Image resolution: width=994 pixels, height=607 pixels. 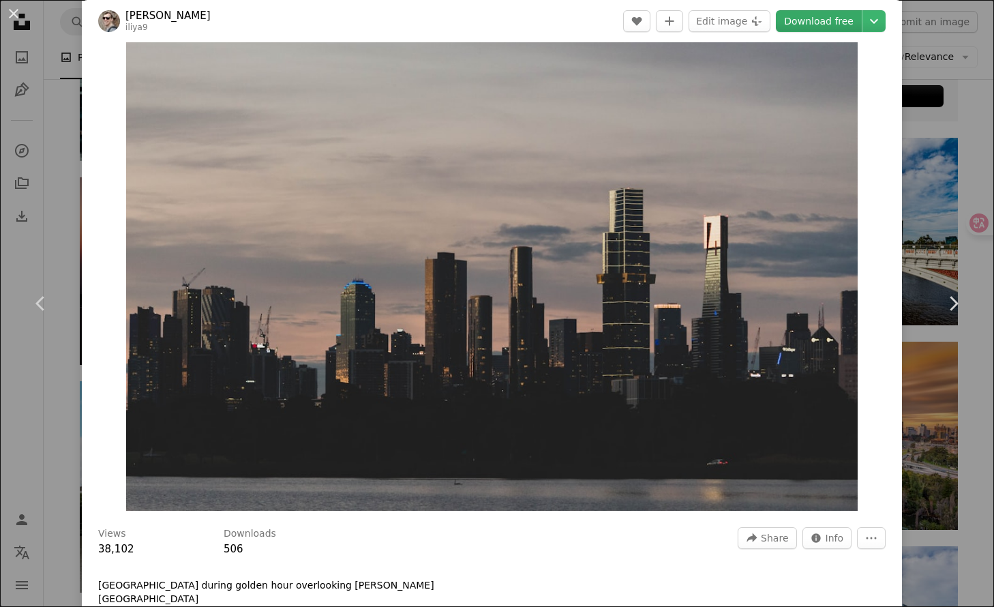 What do you see at coordinates (491, 266) in the screenshot?
I see `img: a view of a city skyline from across the water` at bounding box center [491, 266].